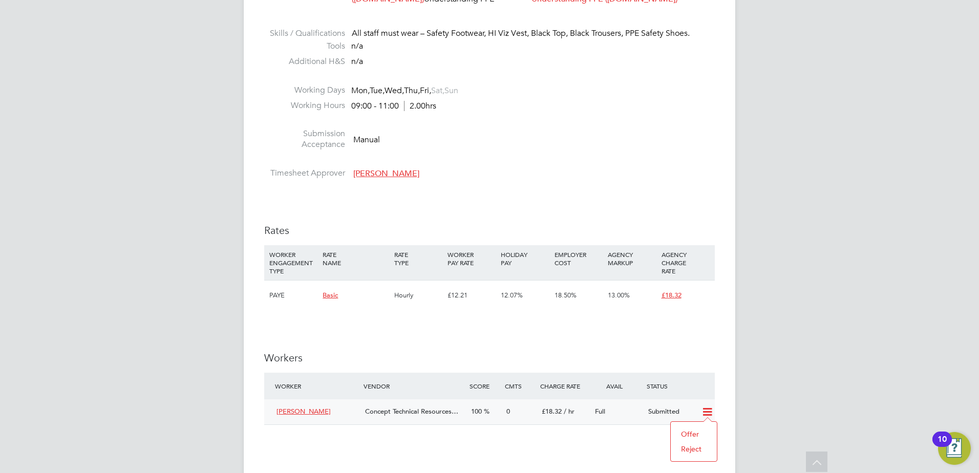 The image size is (979, 473). Describe the element at coordinates (569, 411) in the screenshot. I see `span: / hr` at that location.